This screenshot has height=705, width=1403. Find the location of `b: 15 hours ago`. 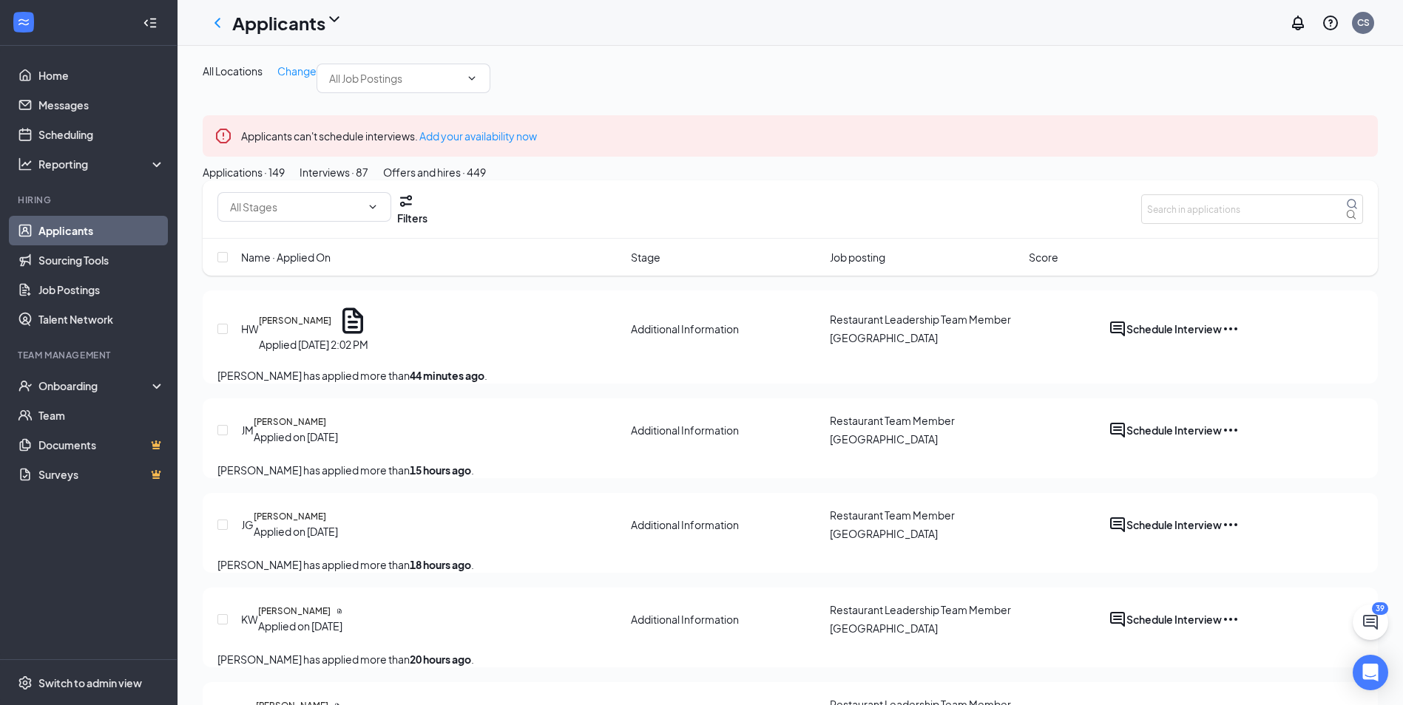

b: 15 hours ago is located at coordinates (440, 470).